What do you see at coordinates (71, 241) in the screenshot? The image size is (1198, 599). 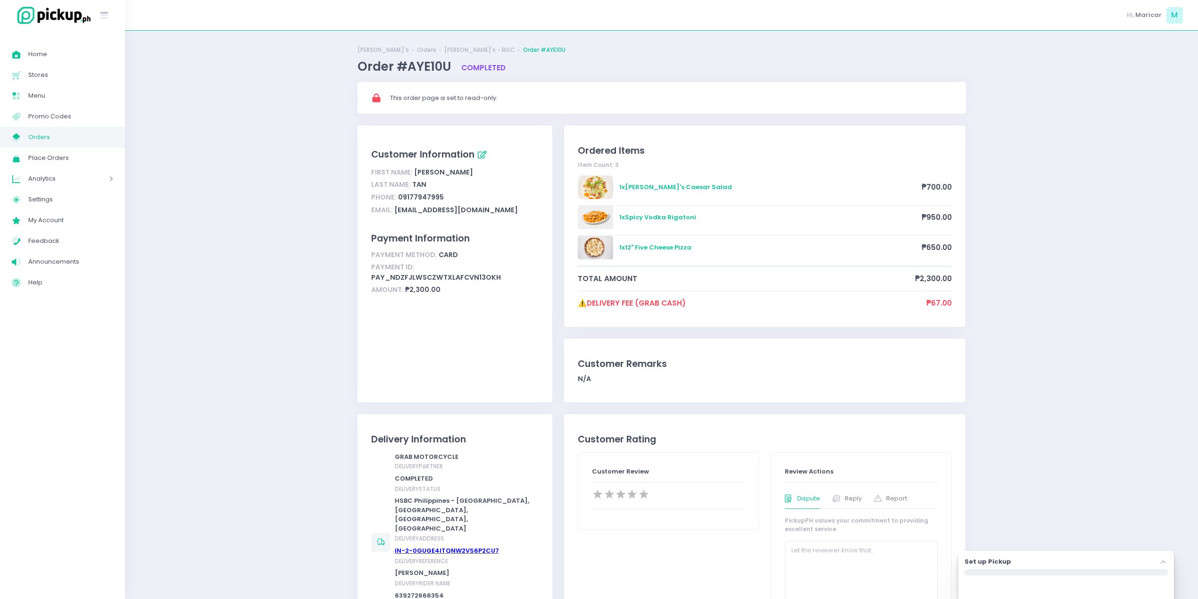 I see `span: Feedback` at bounding box center [71, 241].